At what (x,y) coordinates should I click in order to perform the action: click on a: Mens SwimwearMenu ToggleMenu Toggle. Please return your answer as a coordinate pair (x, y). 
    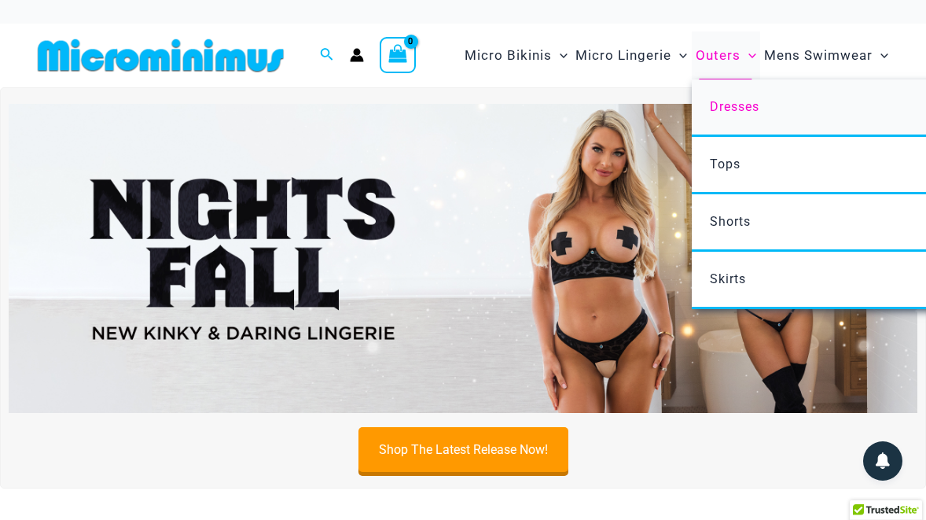
    Looking at the image, I should click on (826, 55).